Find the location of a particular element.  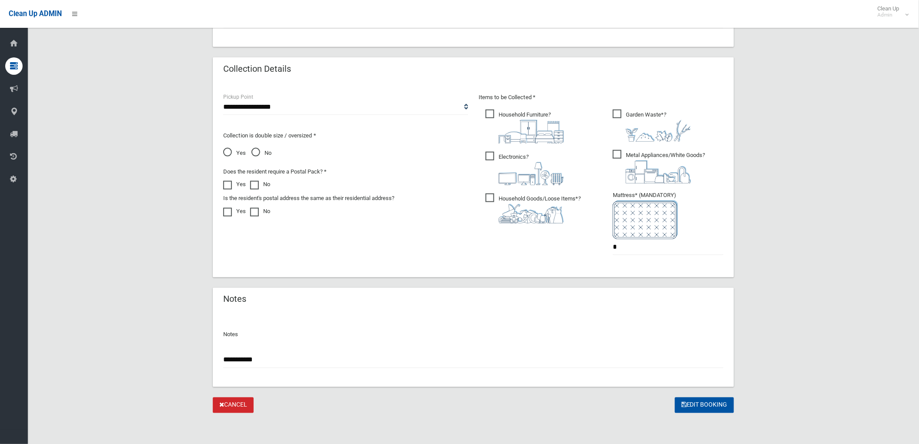

p: Notes is located at coordinates (473, 334).